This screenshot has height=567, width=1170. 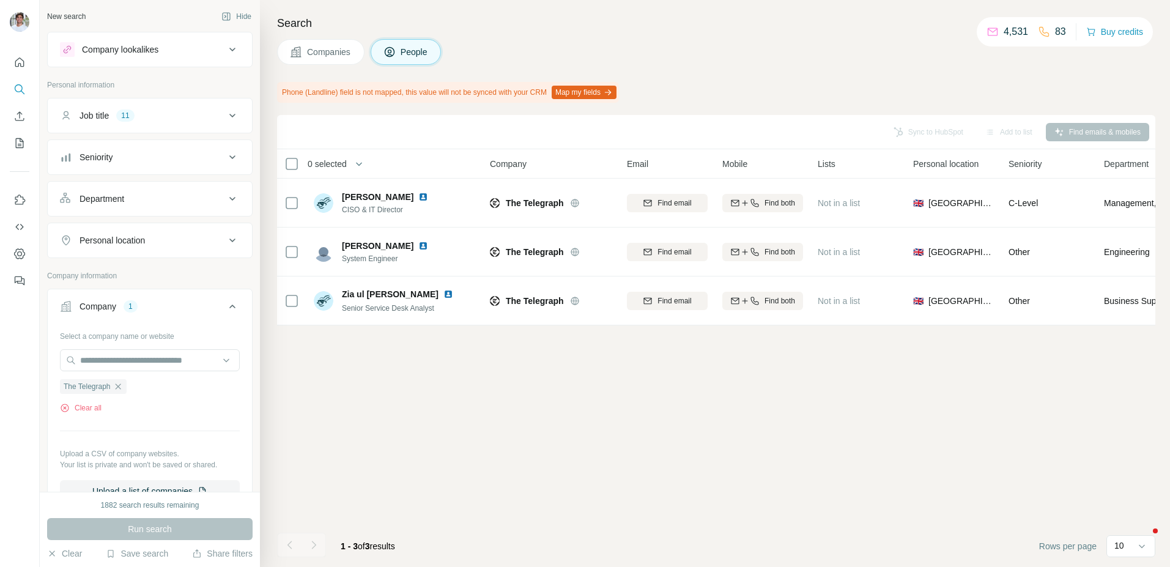 I want to click on p: Personal information, so click(x=150, y=85).